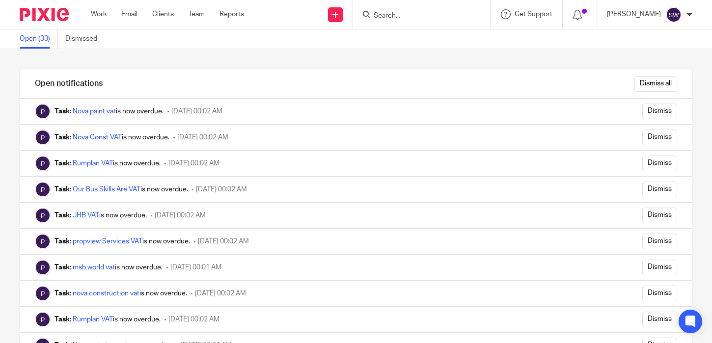 Image resolution: width=712 pixels, height=343 pixels. What do you see at coordinates (196, 14) in the screenshot?
I see `a: Team` at bounding box center [196, 14].